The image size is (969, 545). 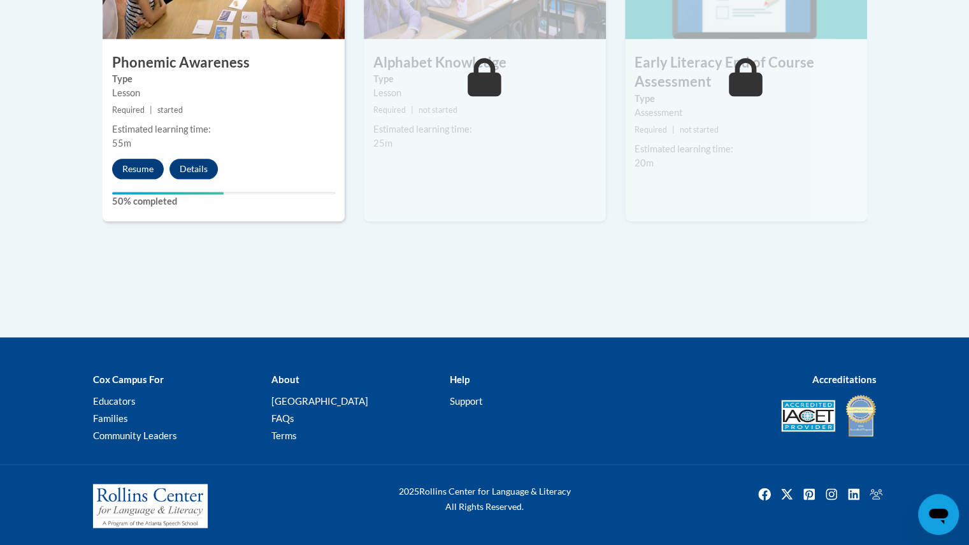 I want to click on img: Twitter icon, so click(x=787, y=494).